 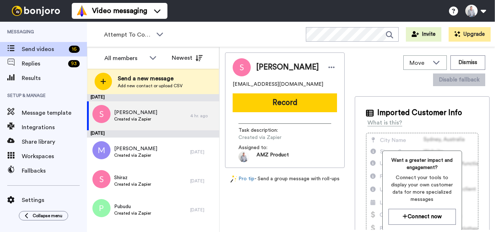 What do you see at coordinates (285, 103) in the screenshot?
I see `button: Record` at bounding box center [285, 103].